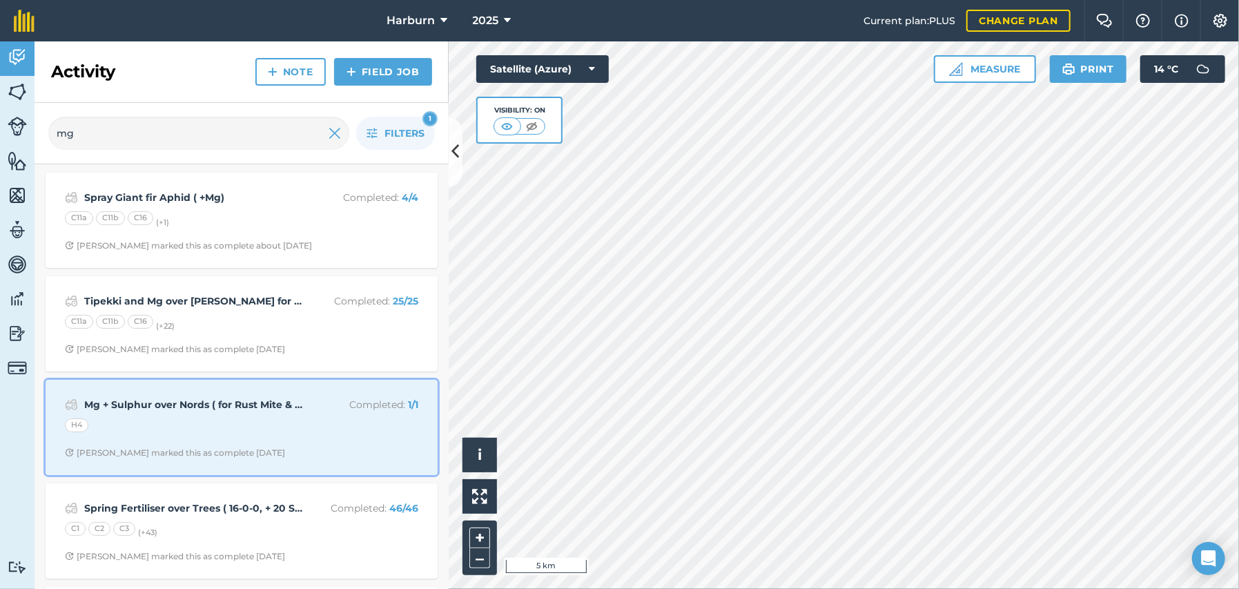 The image size is (1239, 589). What do you see at coordinates (335, 133) in the screenshot?
I see `img: svg+xml;base64,PHN2ZyB4bWxucz0iaHR0cDovL3d3dy53My5vcmcvMjAwMC9zdmciIHdpZHRoPSIyMiIgaGVpZ2h0PSIzMC...` at bounding box center [335, 133].